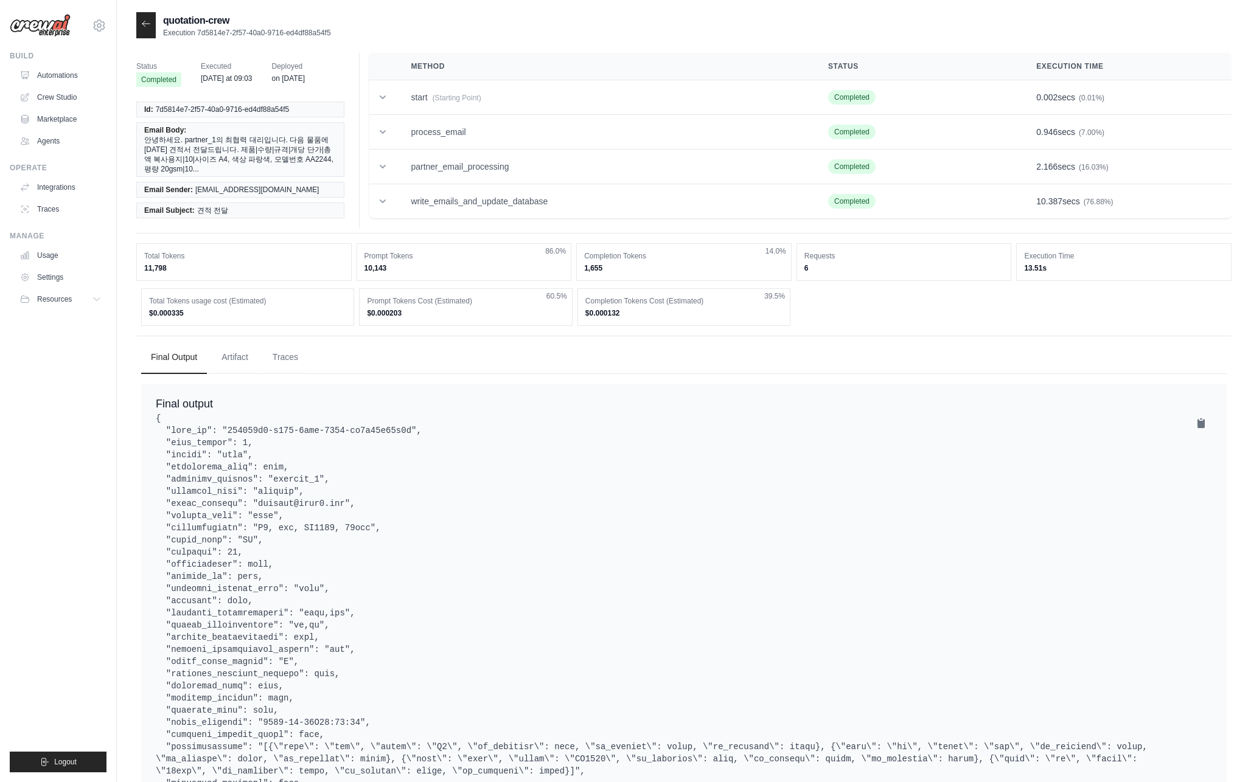 The height and width of the screenshot is (782, 1251). What do you see at coordinates (159, 66) in the screenshot?
I see `span: Status` at bounding box center [159, 66].